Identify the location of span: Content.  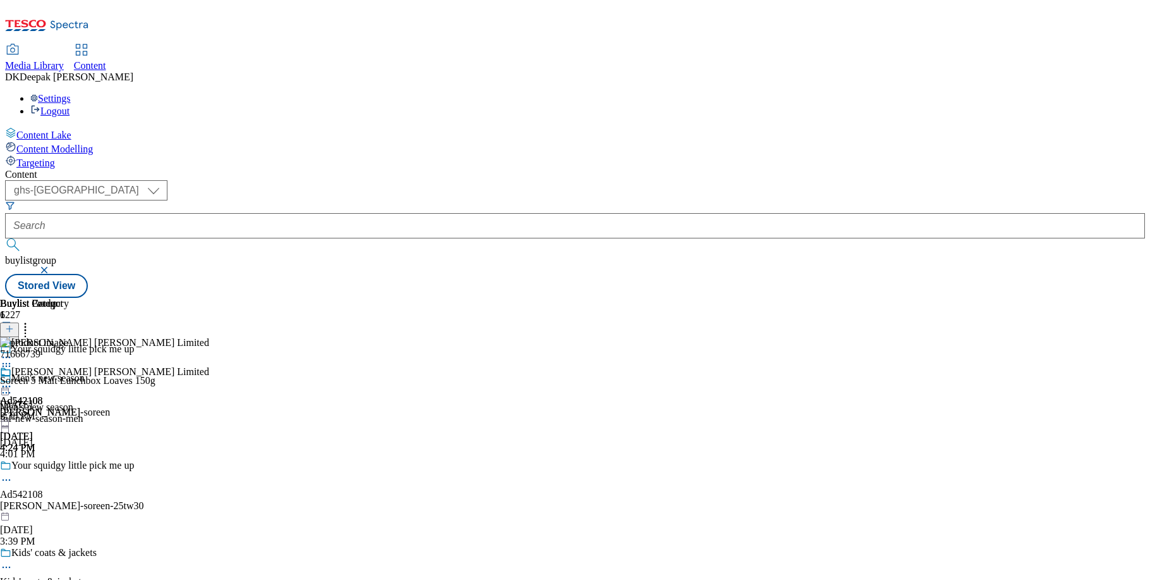
(90, 65).